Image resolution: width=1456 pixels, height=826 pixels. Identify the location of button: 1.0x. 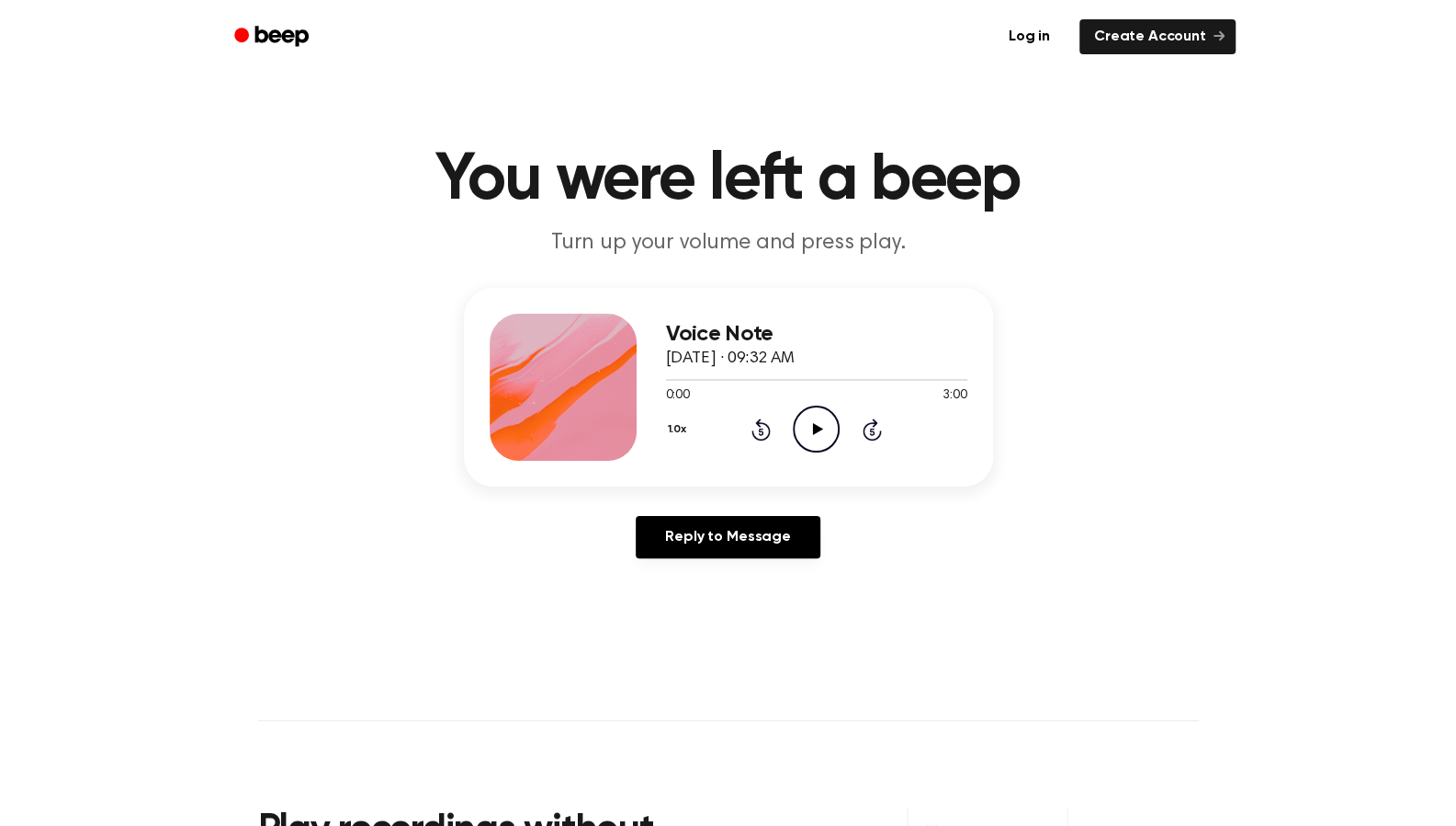
(680, 430).